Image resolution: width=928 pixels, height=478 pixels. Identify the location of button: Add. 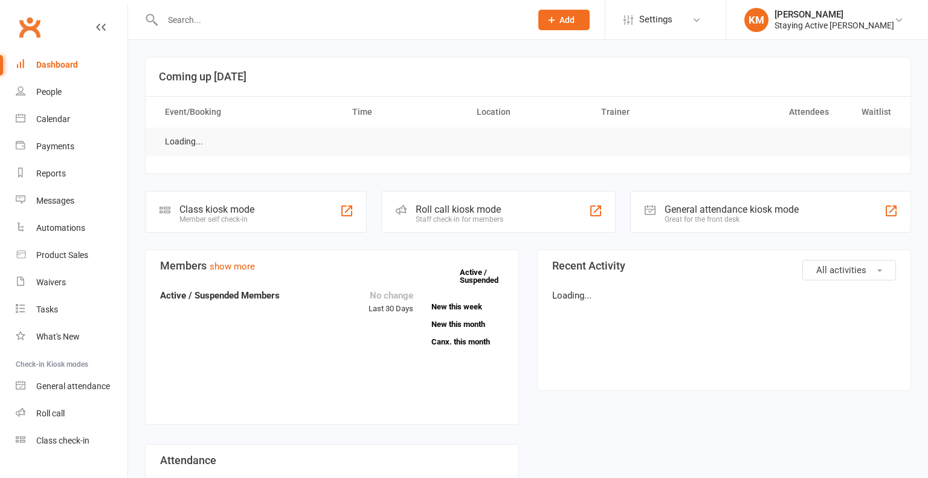
(564, 20).